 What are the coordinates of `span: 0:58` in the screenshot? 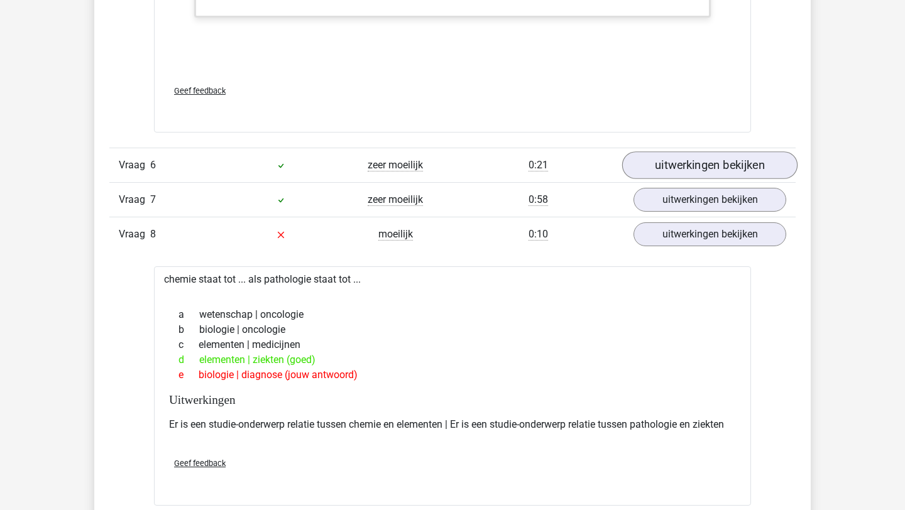 It's located at (538, 200).